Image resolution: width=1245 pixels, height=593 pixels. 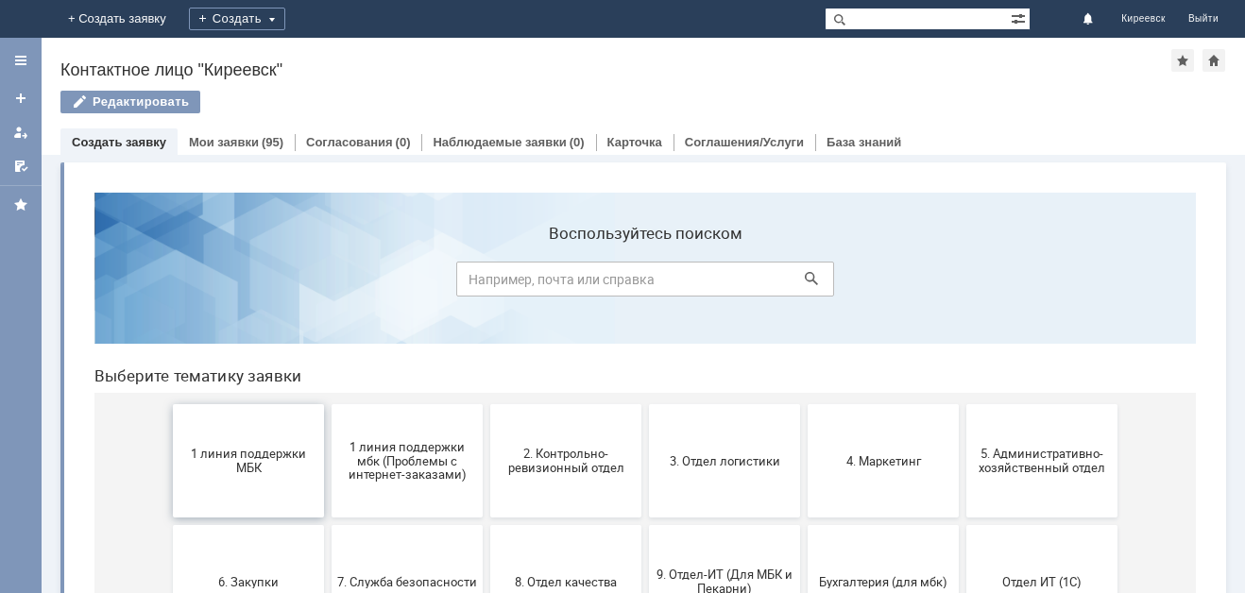 I want to click on span: Это соглашение не активно!, so click(x=804, y=525).